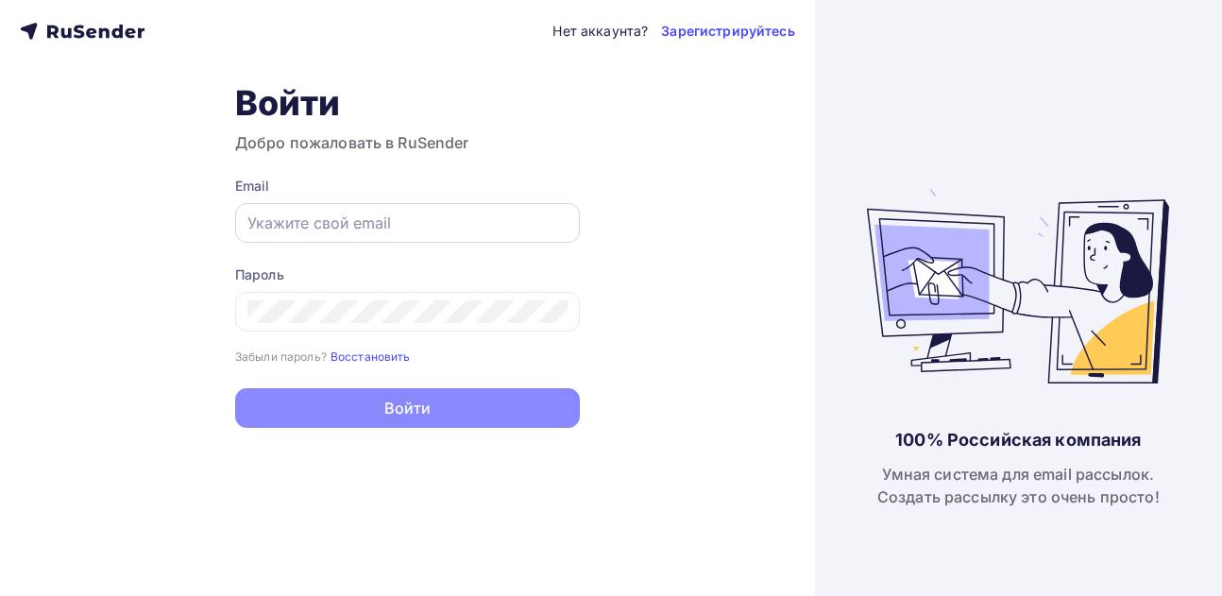 Image resolution: width=1222 pixels, height=596 pixels. I want to click on a: Зарегистрируйтесь, so click(727, 31).